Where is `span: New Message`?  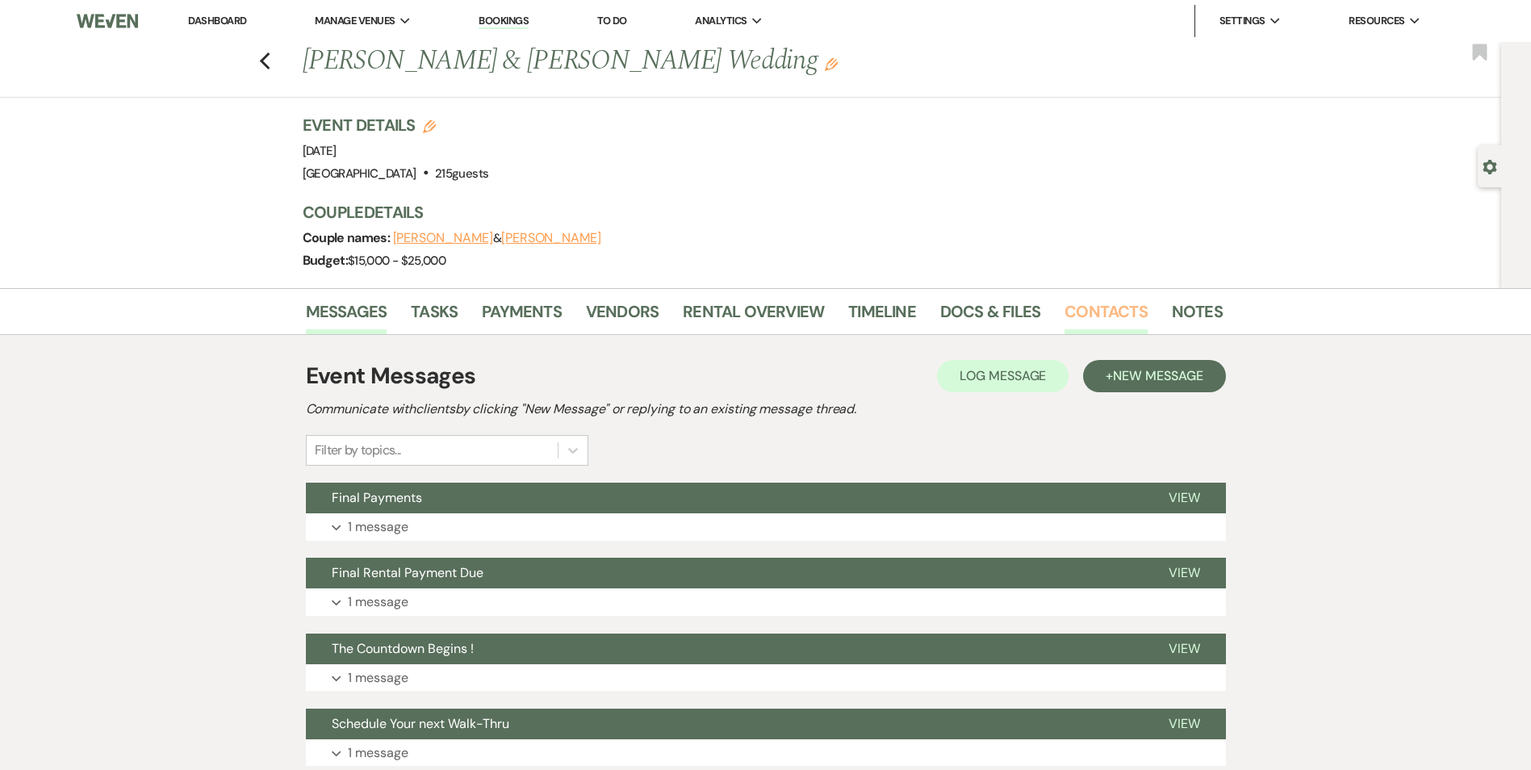 span: New Message is located at coordinates (1157, 375).